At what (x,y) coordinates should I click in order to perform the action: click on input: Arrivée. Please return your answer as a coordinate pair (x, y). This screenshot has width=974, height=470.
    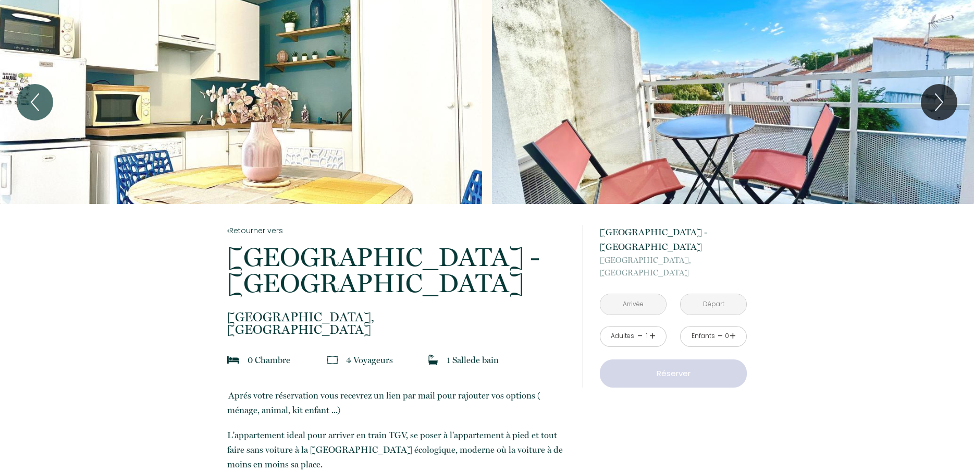
    Looking at the image, I should click on (633, 304).